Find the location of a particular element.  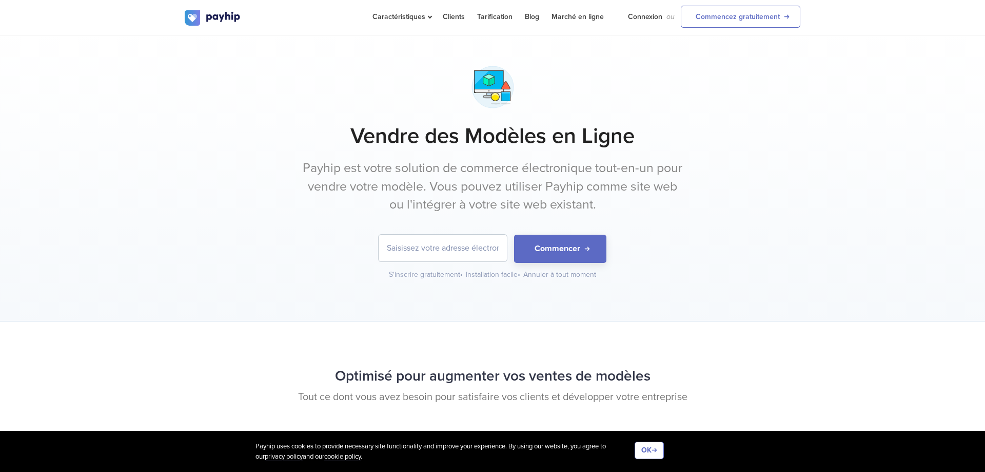

div: Payhip uses cookies to provide necessary site functionality and improve your experience. By using... is located at coordinates (445, 451).